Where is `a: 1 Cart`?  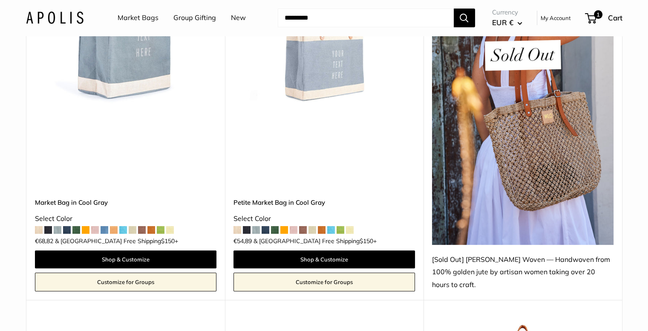
a: 1 Cart is located at coordinates (604, 18).